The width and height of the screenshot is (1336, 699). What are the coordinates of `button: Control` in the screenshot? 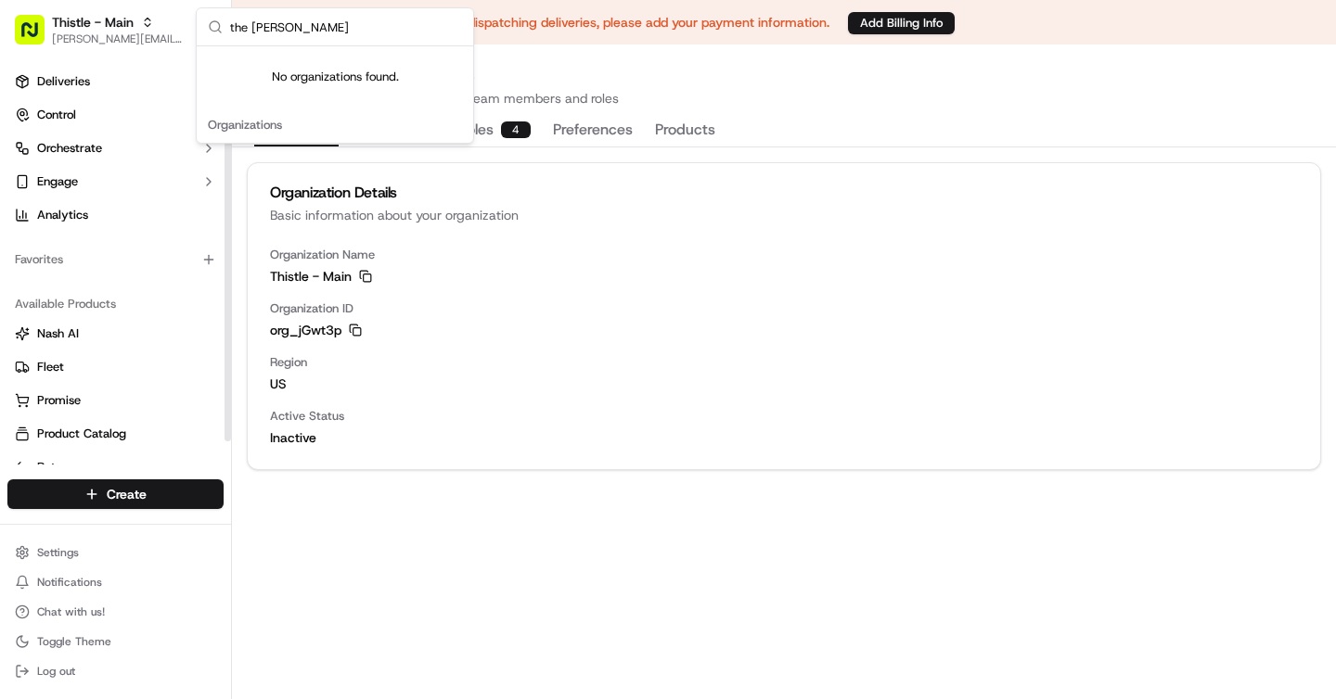 It's located at (115, 115).